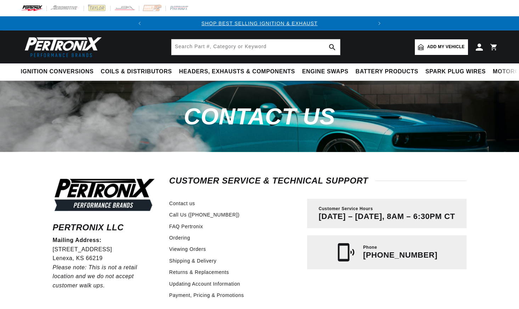  What do you see at coordinates (105, 228) in the screenshot?
I see `h6: Pertronix LLC` at bounding box center [105, 228].